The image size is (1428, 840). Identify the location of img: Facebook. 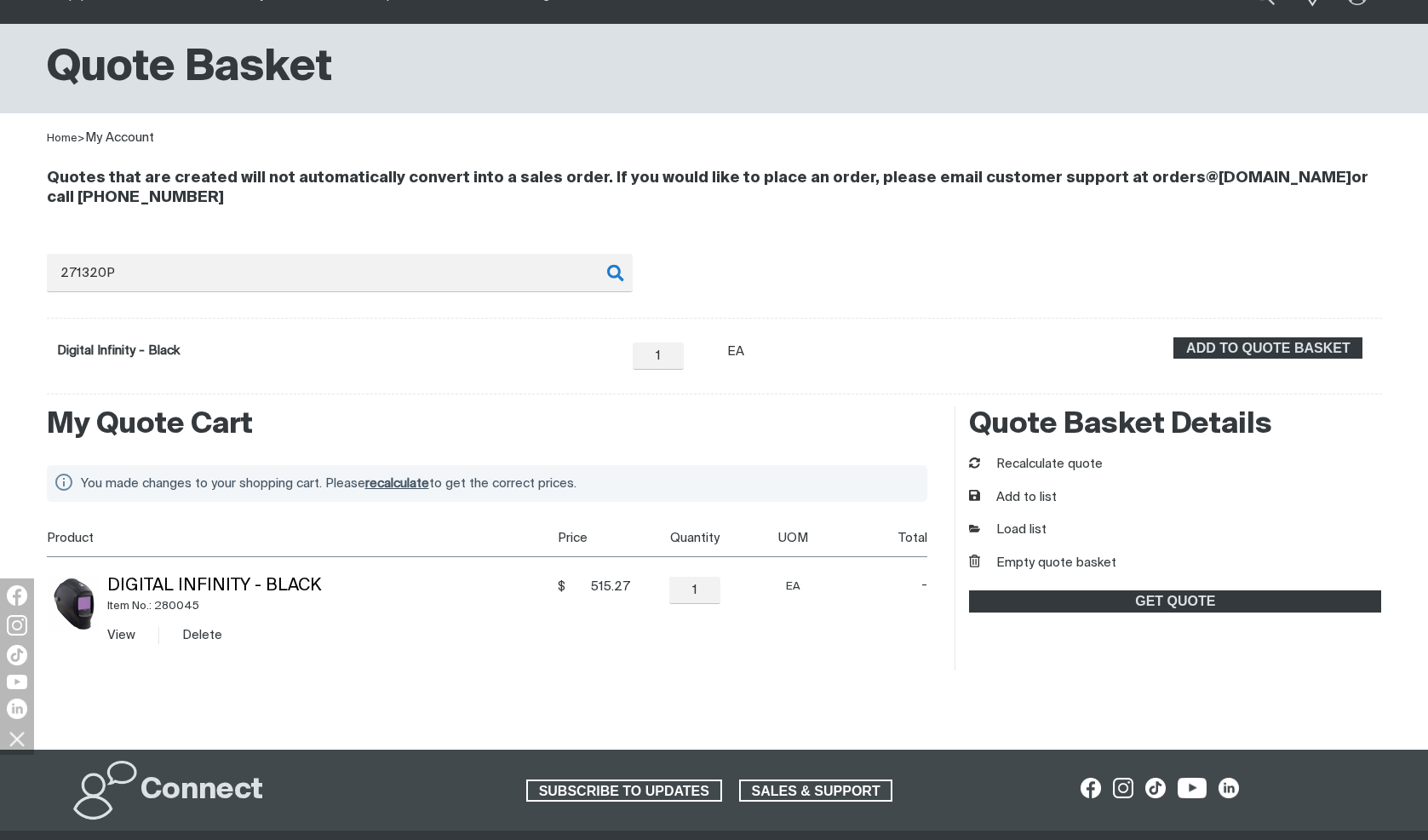
(17, 595).